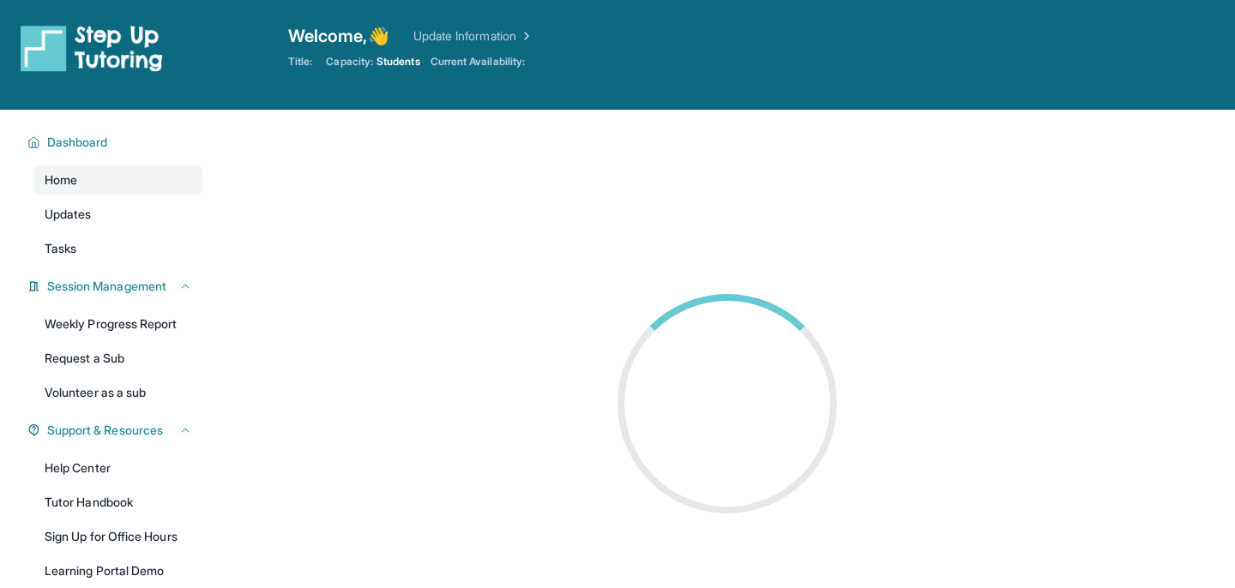  Describe the element at coordinates (118, 503) in the screenshot. I see `a: Tutor Handbook` at that location.